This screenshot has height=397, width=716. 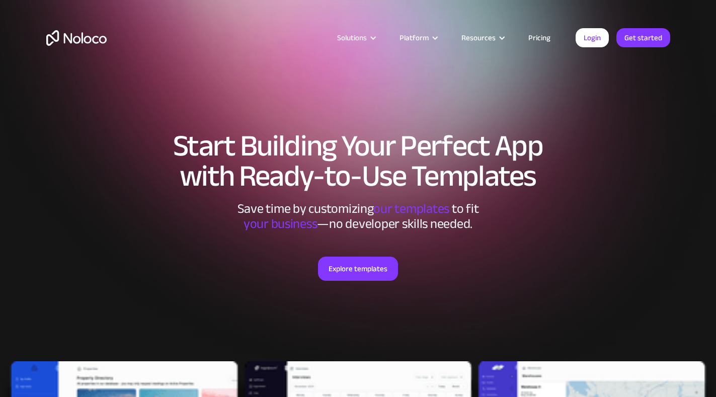 I want to click on span: our templates, so click(x=411, y=208).